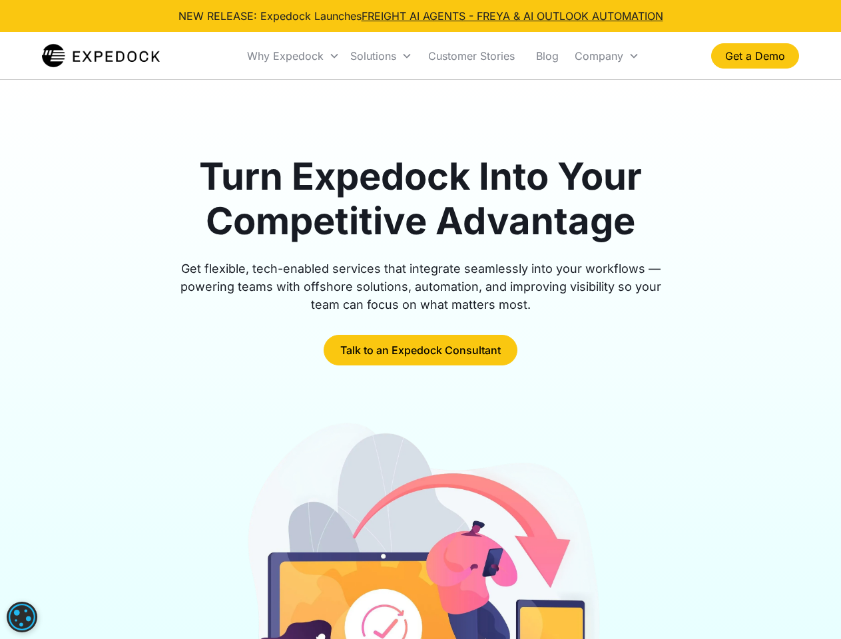 The width and height of the screenshot is (841, 639). Describe the element at coordinates (512, 16) in the screenshot. I see `a: FREIGHT AI AGENTS - FREYA & AI OUTLOOK AUTOMATION` at that location.